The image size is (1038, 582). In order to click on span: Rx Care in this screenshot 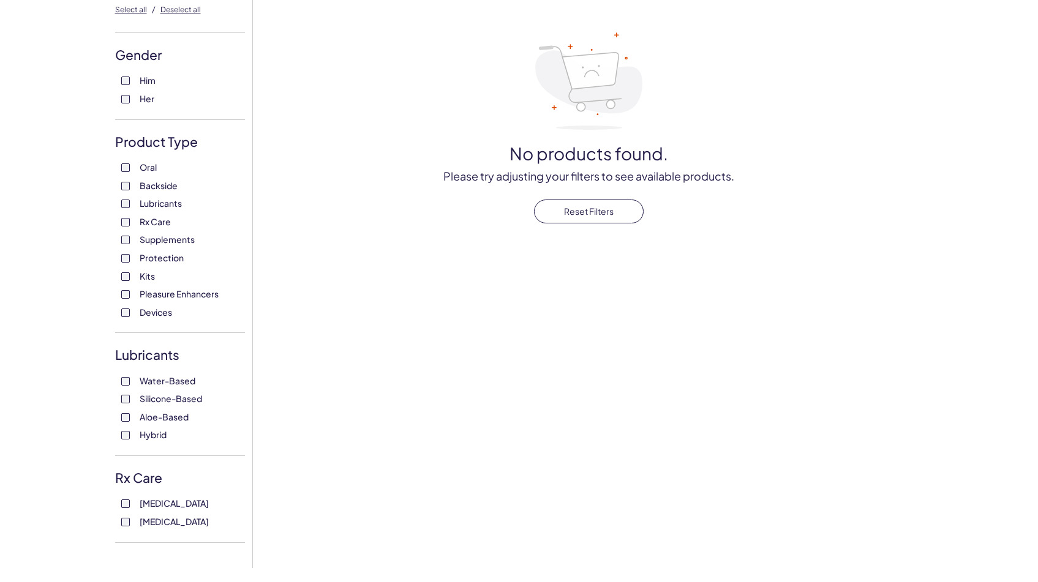, I will do `click(155, 222)`.